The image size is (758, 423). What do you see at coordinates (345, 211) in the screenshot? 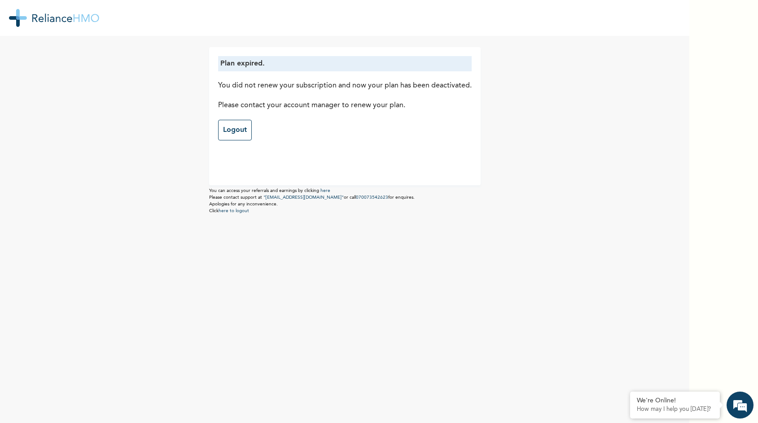
I see `p: Click` at bounding box center [345, 211].